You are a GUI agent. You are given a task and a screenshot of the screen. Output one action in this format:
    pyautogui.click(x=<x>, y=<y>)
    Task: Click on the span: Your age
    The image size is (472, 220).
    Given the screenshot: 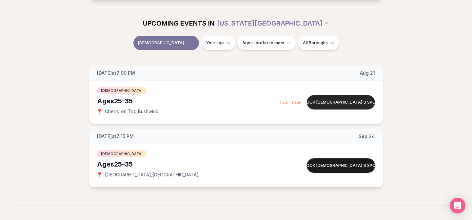 What is the action you would take?
    pyautogui.click(x=215, y=43)
    